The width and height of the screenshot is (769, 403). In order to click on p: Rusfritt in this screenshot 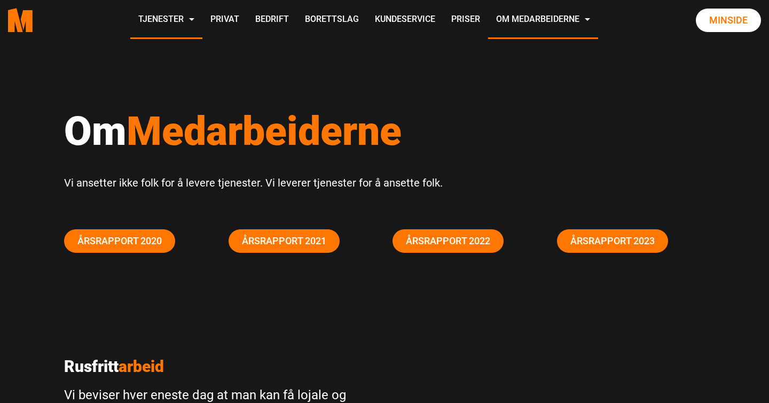, I will do `click(220, 367)`.